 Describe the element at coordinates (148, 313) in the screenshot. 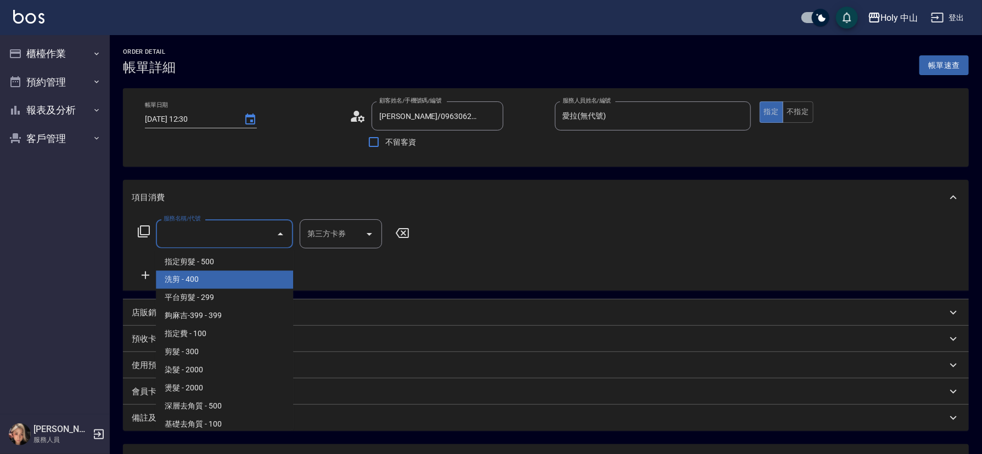

I see `p: 店販銷售` at that location.